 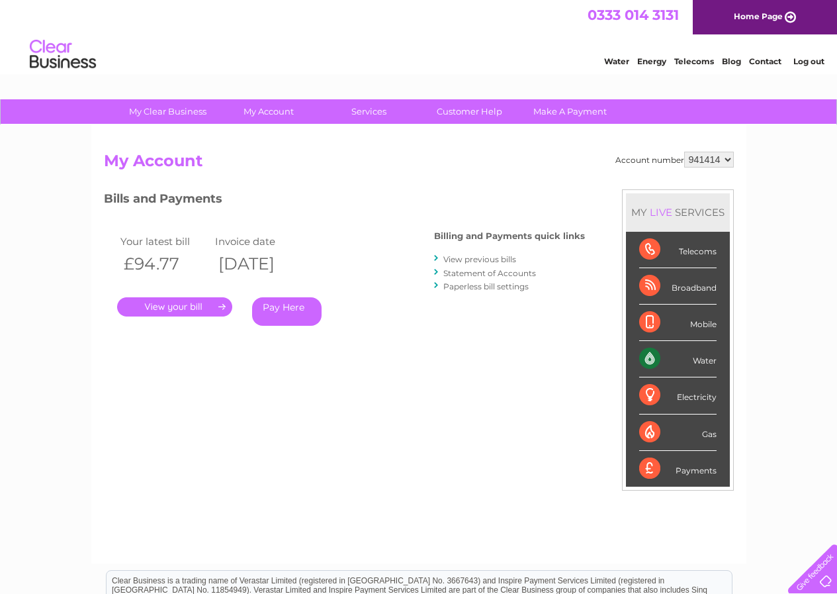 What do you see at coordinates (678, 432) in the screenshot?
I see `div: Gas` at bounding box center [678, 432].